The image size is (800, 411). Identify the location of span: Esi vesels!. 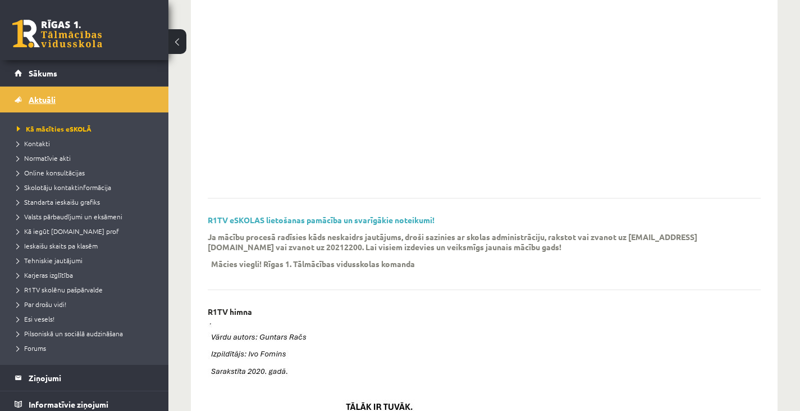
(35, 318).